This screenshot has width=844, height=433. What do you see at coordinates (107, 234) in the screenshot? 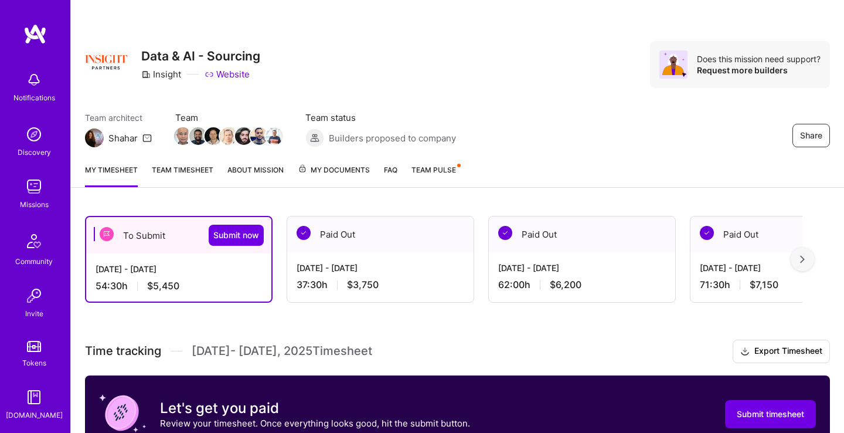
I see `img: To Submit` at bounding box center [107, 234].